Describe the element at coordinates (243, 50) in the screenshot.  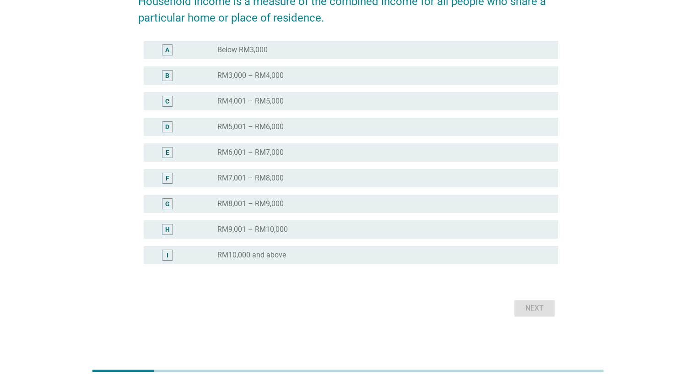
I see `label: Below RM3,000` at that location.